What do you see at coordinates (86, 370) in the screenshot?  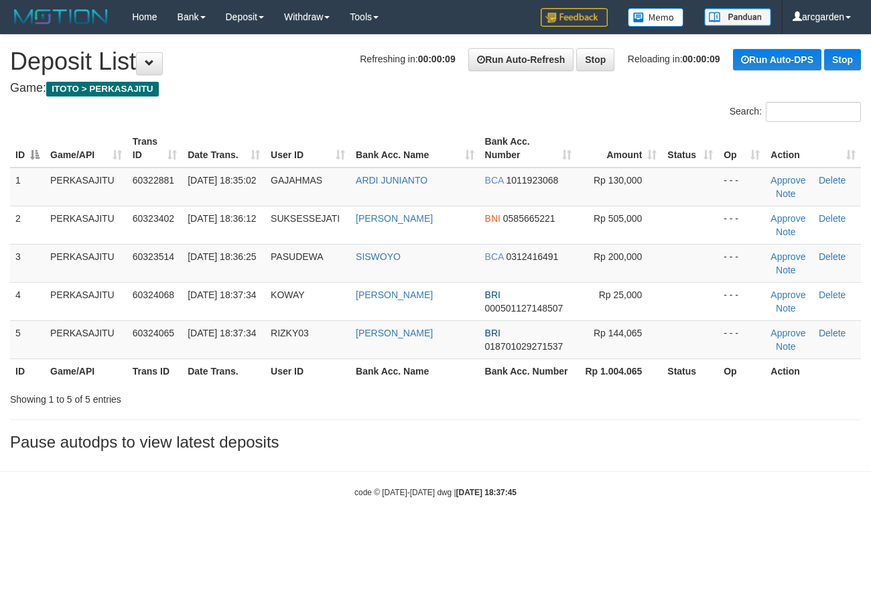 I see `th: Game/API` at bounding box center [86, 370].